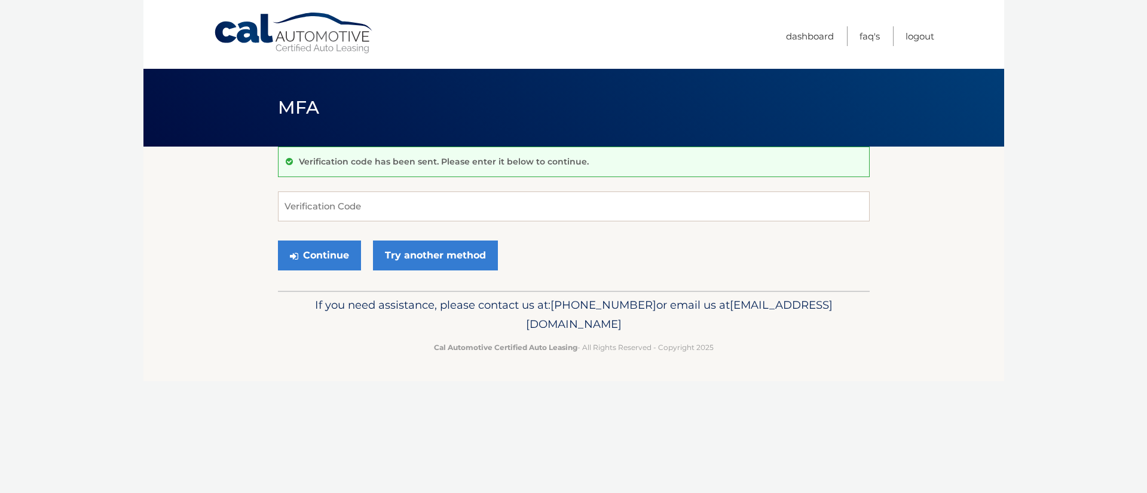 The width and height of the screenshot is (1147, 493). Describe the element at coordinates (506, 347) in the screenshot. I see `strong: Cal Automotive Certified Auto Leasing` at that location.